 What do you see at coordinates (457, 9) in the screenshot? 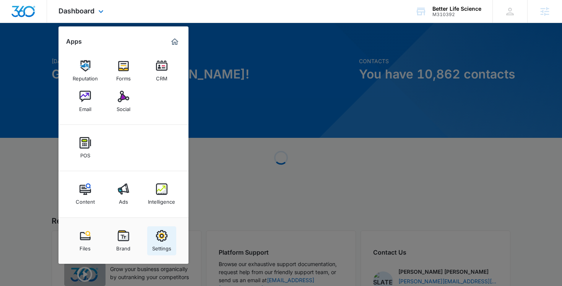
I see `div: account name` at bounding box center [457, 9].